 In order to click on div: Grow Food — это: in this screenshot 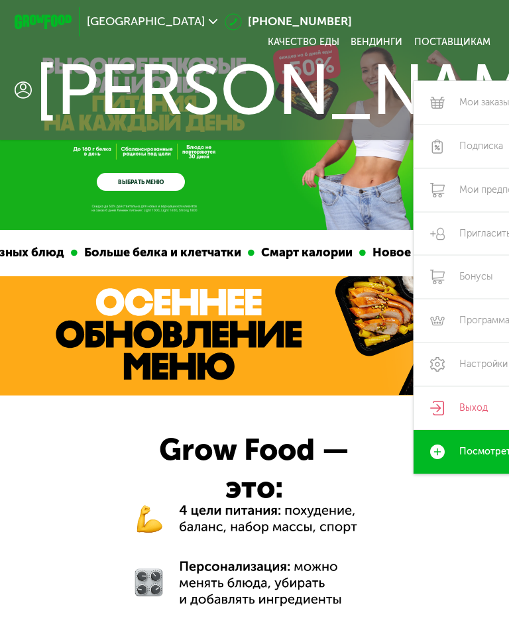, I will do `click(254, 469)`.